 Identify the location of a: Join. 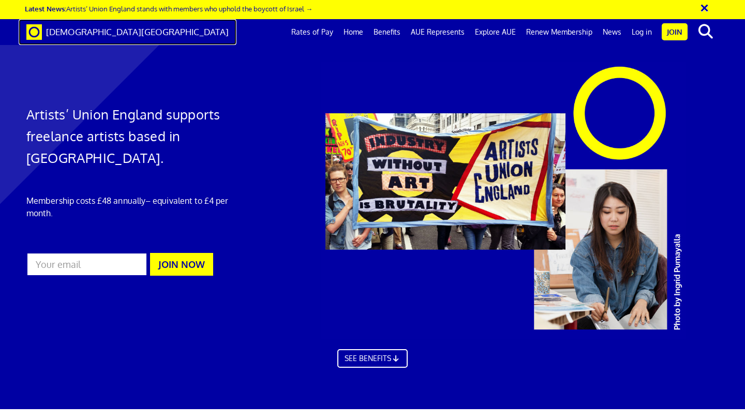
(675, 32).